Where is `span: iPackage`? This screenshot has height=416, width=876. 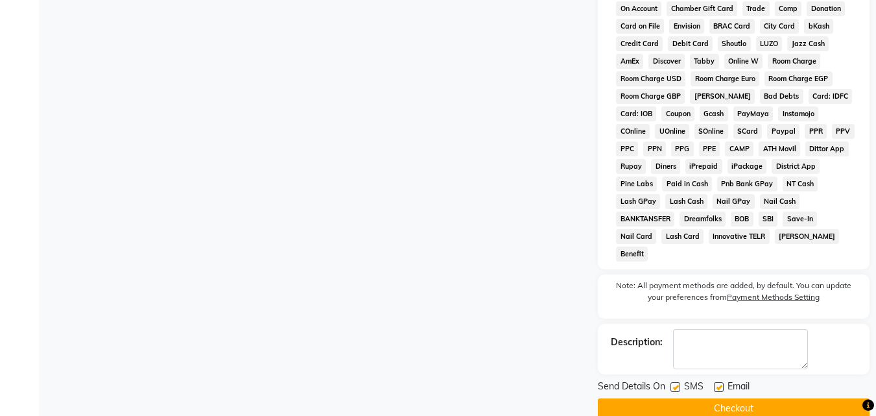
span: iPackage is located at coordinates (747, 166).